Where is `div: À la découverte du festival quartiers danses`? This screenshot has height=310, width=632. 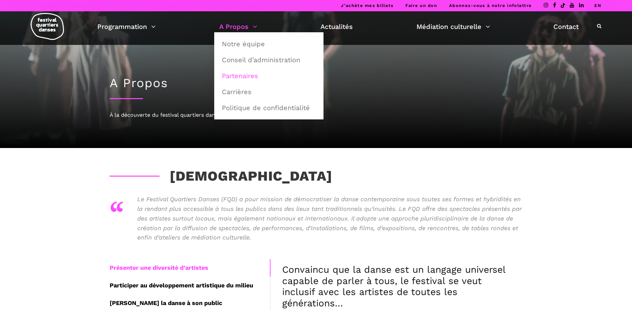
div: À la découverte du festival quartiers danses is located at coordinates (316, 115).